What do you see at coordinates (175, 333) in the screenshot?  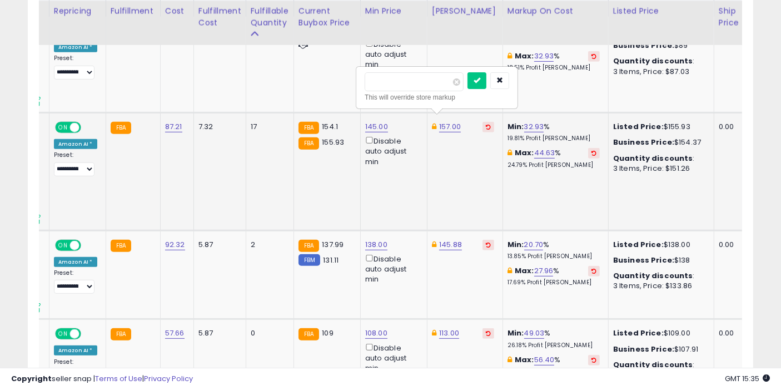 I see `a: 57.66` at bounding box center [175, 333].